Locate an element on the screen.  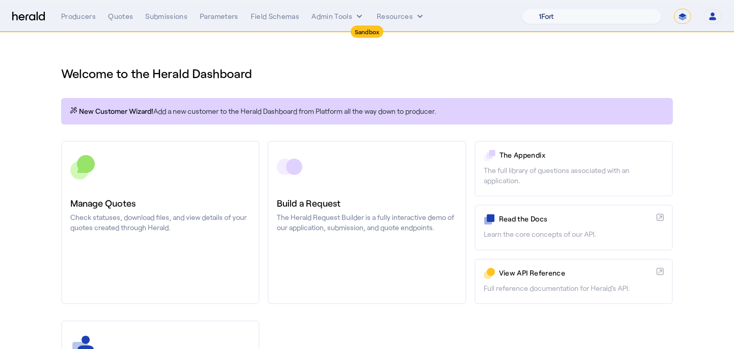
a: View API ReferenceFull reference documentation for Herald's API. is located at coordinates (574, 281).